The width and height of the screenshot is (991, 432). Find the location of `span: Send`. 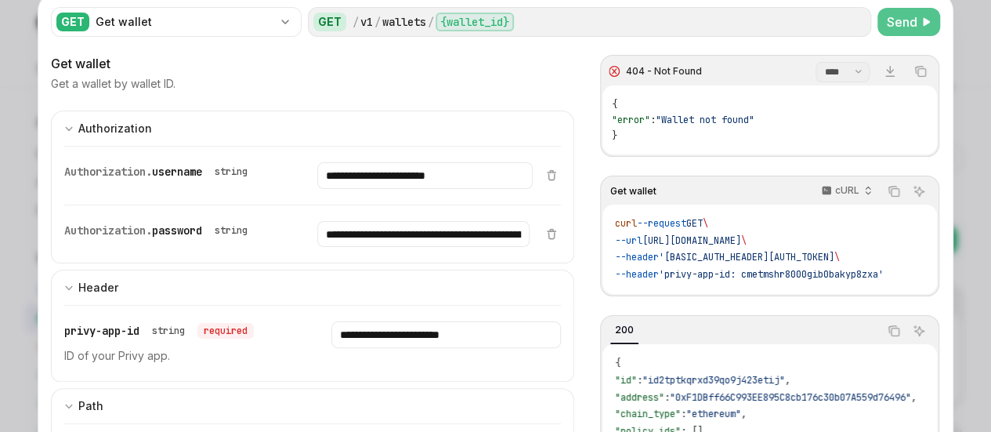

span: Send is located at coordinates (902, 22).